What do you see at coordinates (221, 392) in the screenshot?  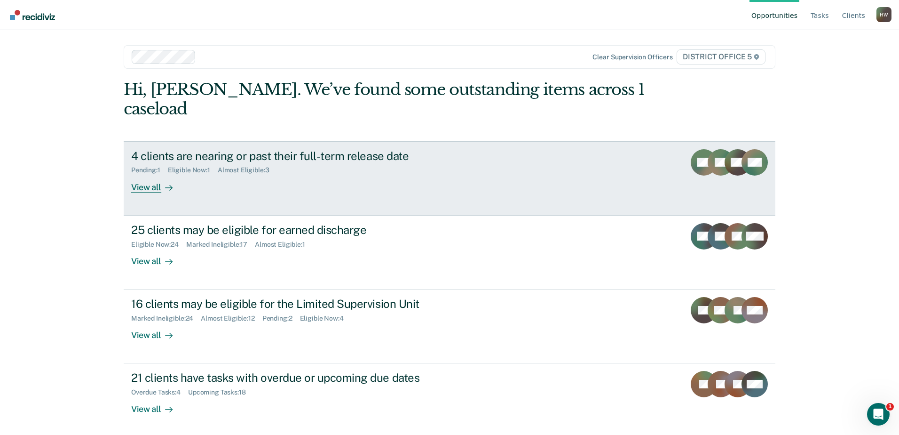 I see `div: Upcoming Tasks : 18` at bounding box center [221, 392].